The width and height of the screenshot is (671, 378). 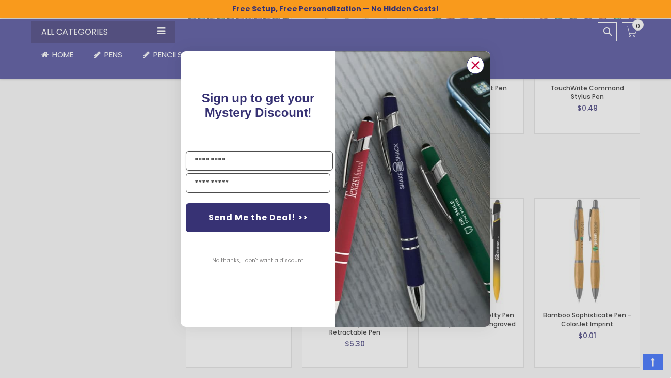 I want to click on span: Sign up to get your Mystery Discount, so click(x=258, y=105).